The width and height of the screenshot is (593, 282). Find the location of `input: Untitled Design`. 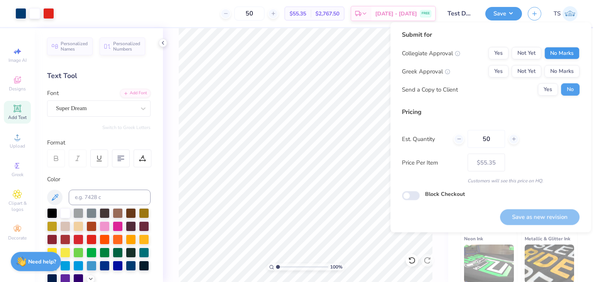

input: Untitled Design is located at coordinates (460, 14).